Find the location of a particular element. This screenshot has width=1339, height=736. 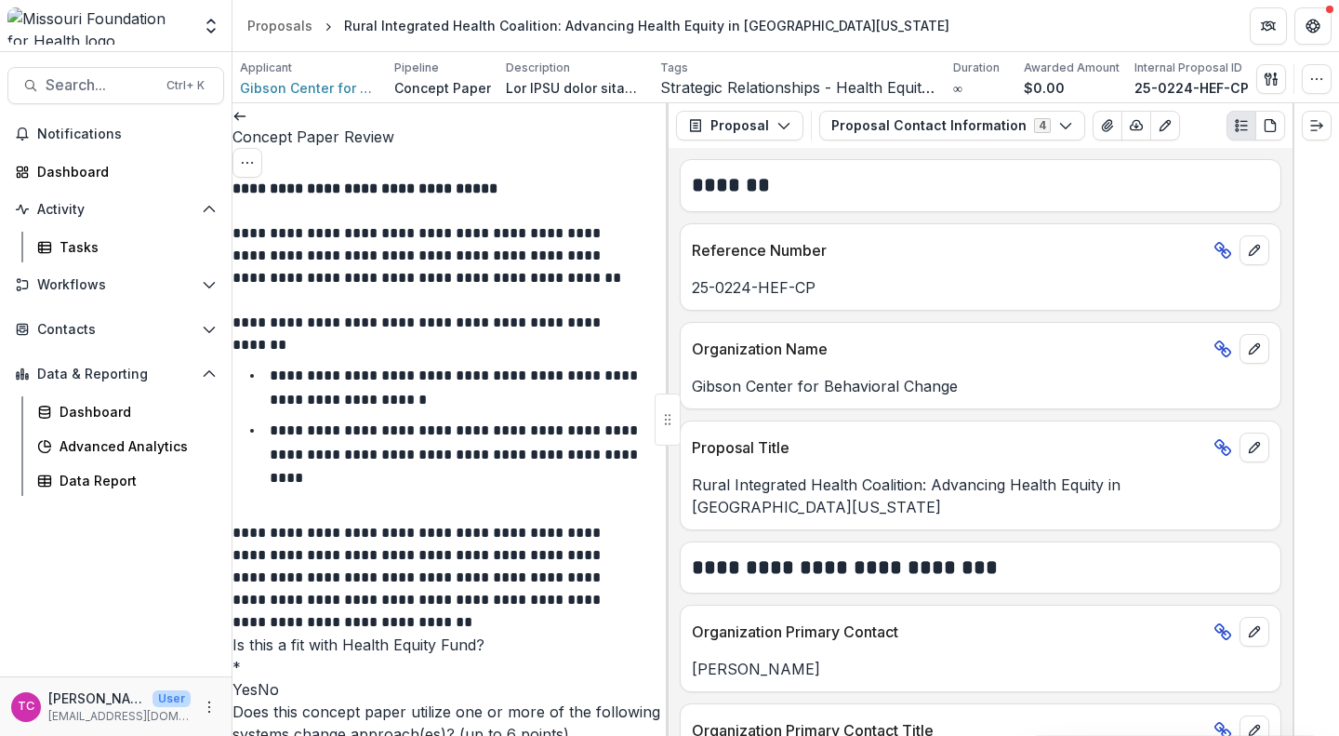

a: Proposals is located at coordinates (280, 25).